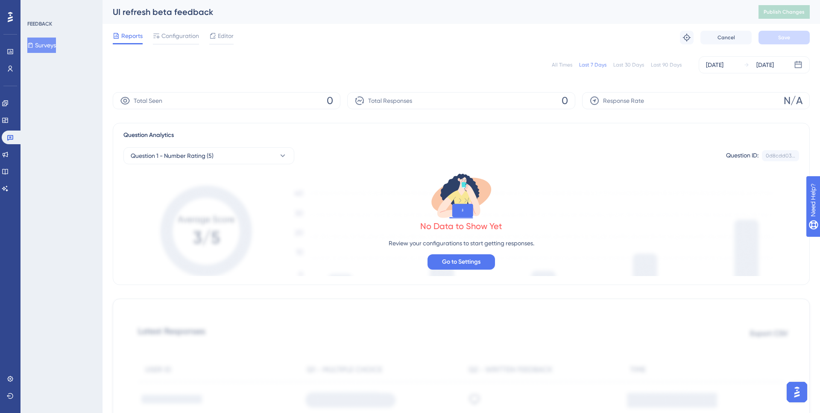  What do you see at coordinates (628, 65) in the screenshot?
I see `div: Last 30 Days` at bounding box center [628, 65].